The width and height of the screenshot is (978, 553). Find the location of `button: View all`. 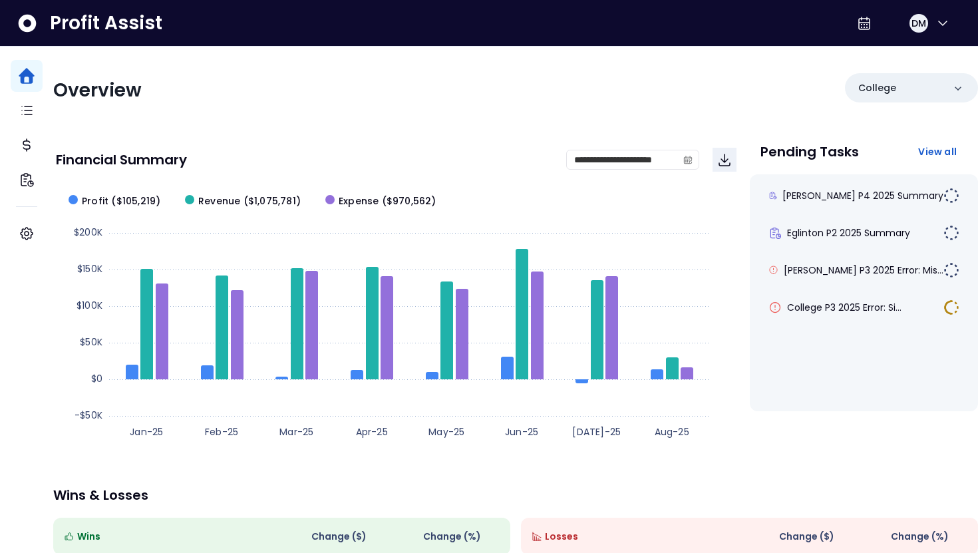

button: View all is located at coordinates (938, 152).